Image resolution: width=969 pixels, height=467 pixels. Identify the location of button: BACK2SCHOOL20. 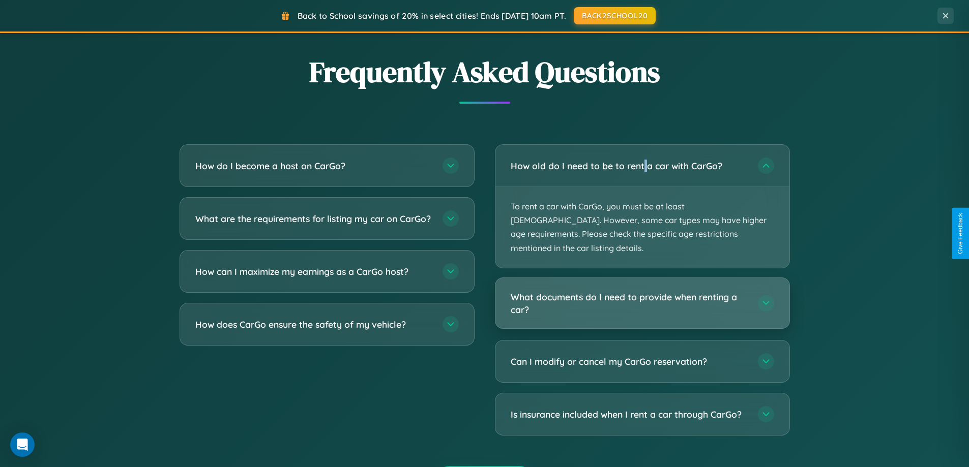
(614, 16).